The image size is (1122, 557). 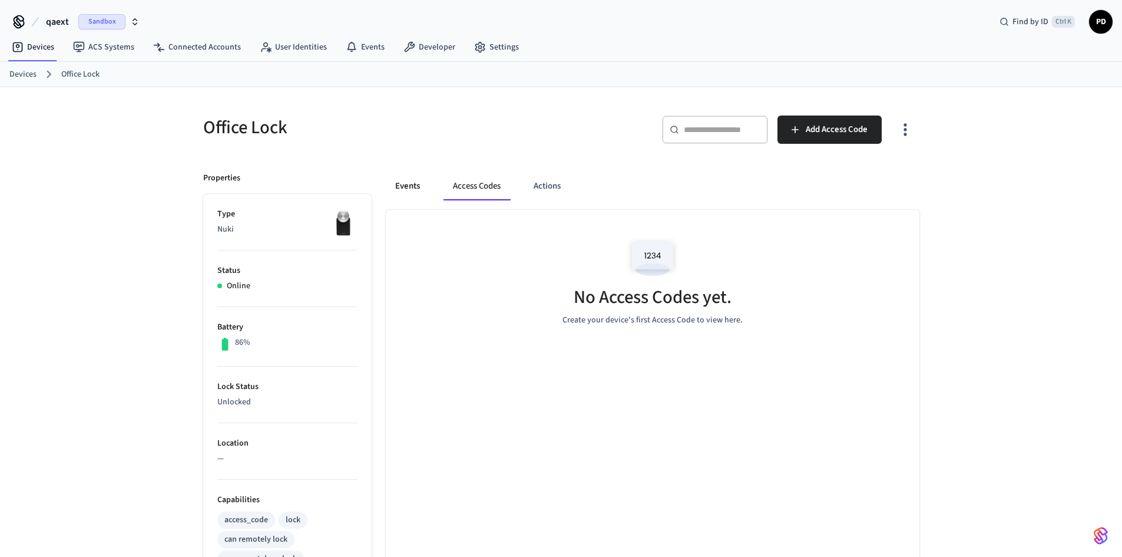 What do you see at coordinates (1063, 22) in the screenshot?
I see `span: Ctrl K` at bounding box center [1063, 22].